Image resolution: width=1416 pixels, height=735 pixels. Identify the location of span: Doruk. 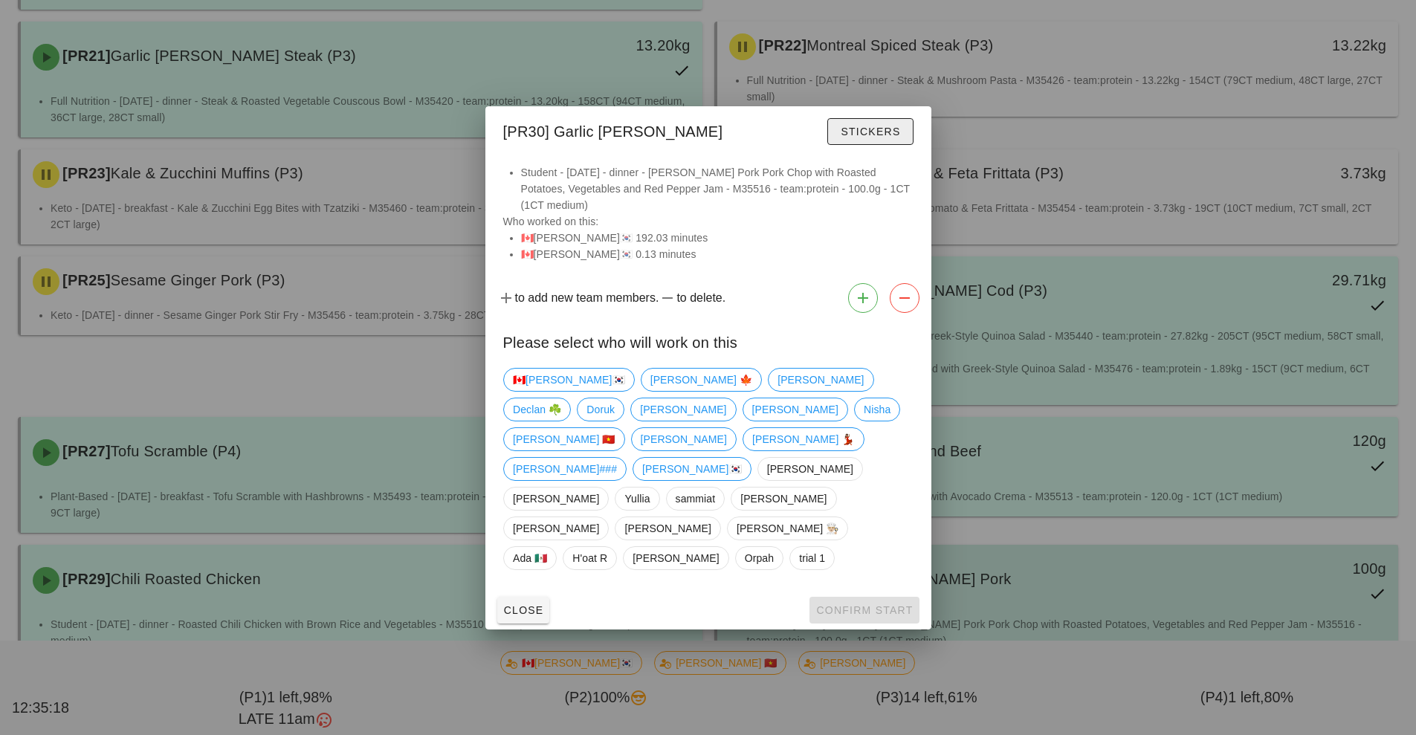
(600, 409).